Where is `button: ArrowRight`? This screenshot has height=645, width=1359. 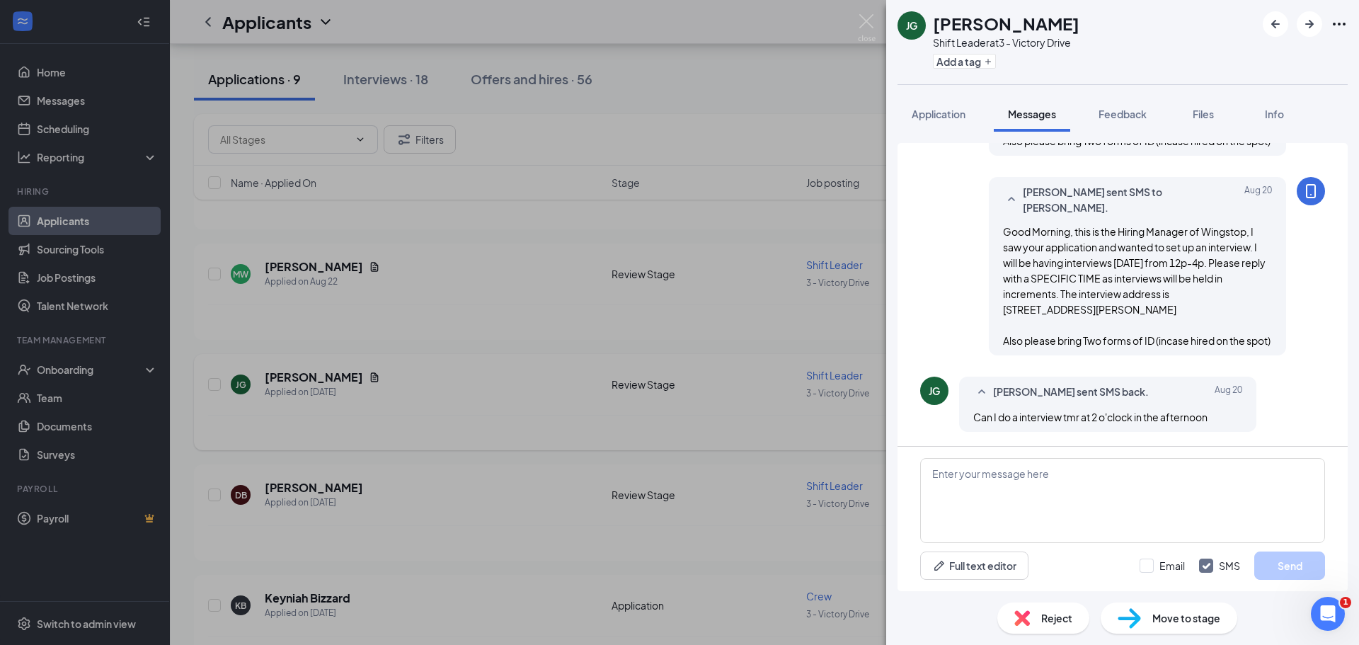 button: ArrowRight is located at coordinates (1310, 24).